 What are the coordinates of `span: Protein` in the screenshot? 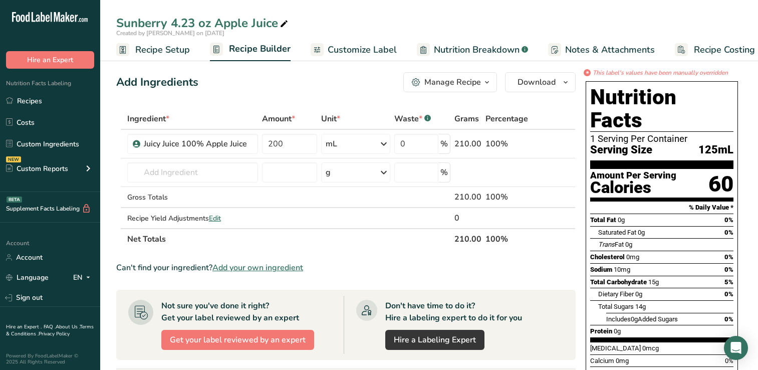 It's located at (601, 331).